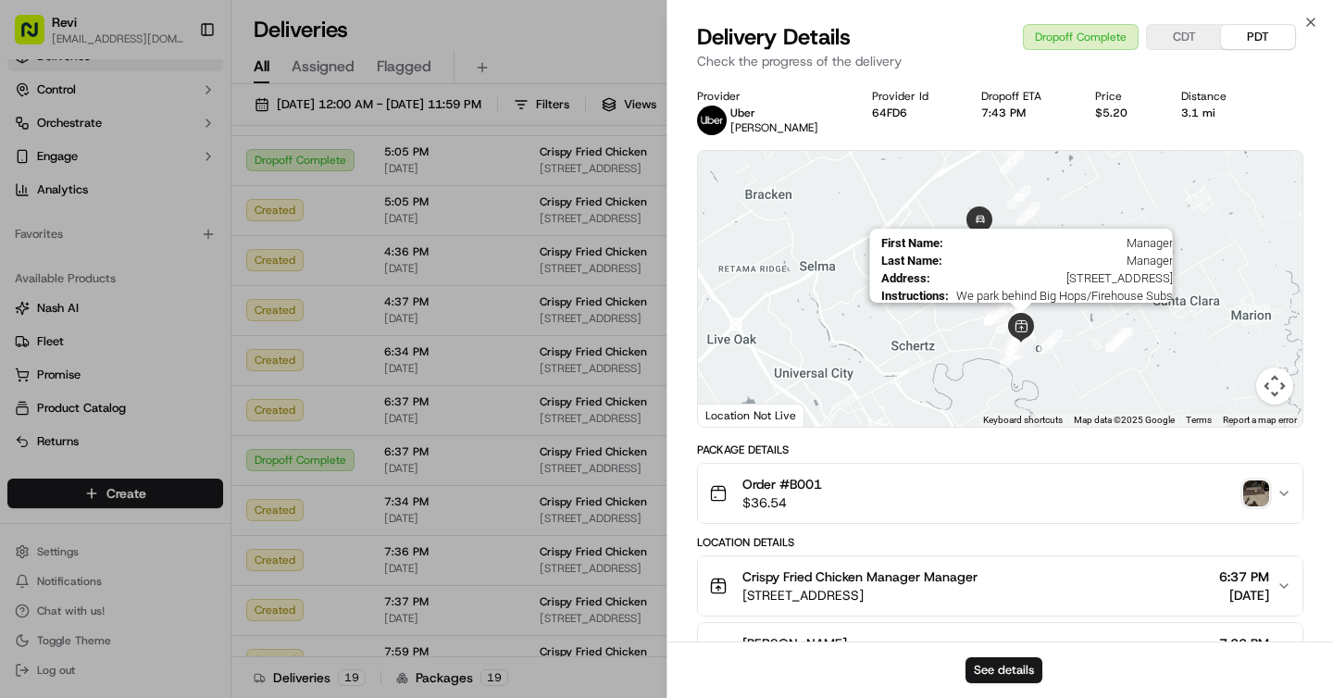 Image resolution: width=1333 pixels, height=698 pixels. Describe the element at coordinates (769, 96) in the screenshot. I see `div: Provider` at that location.